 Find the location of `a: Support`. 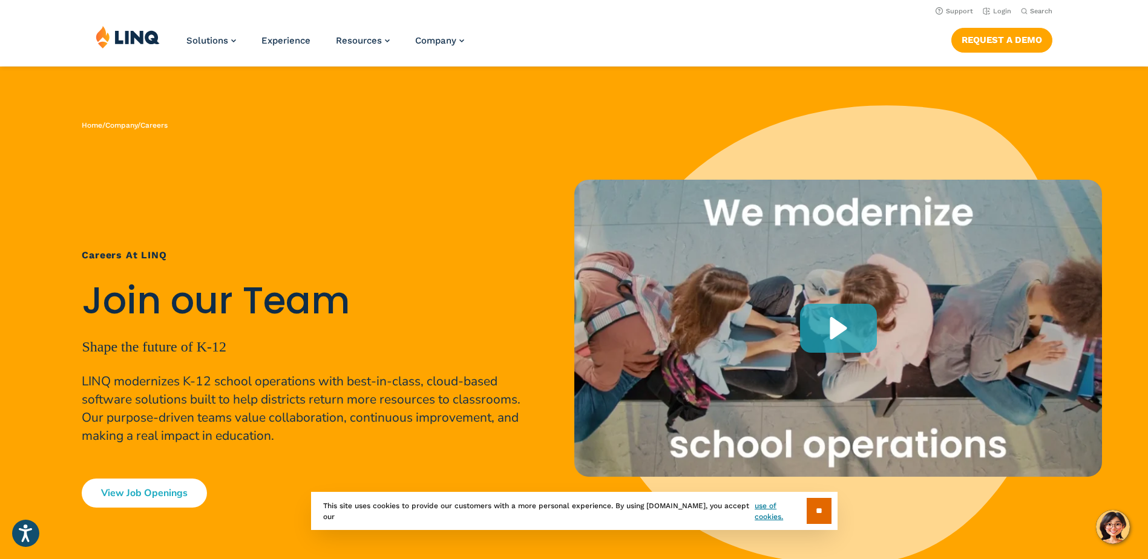

a: Support is located at coordinates (954, 11).